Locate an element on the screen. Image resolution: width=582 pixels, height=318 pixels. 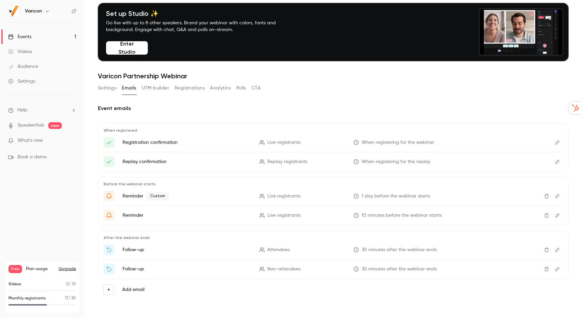
button: Enter Studio is located at coordinates (127, 48).